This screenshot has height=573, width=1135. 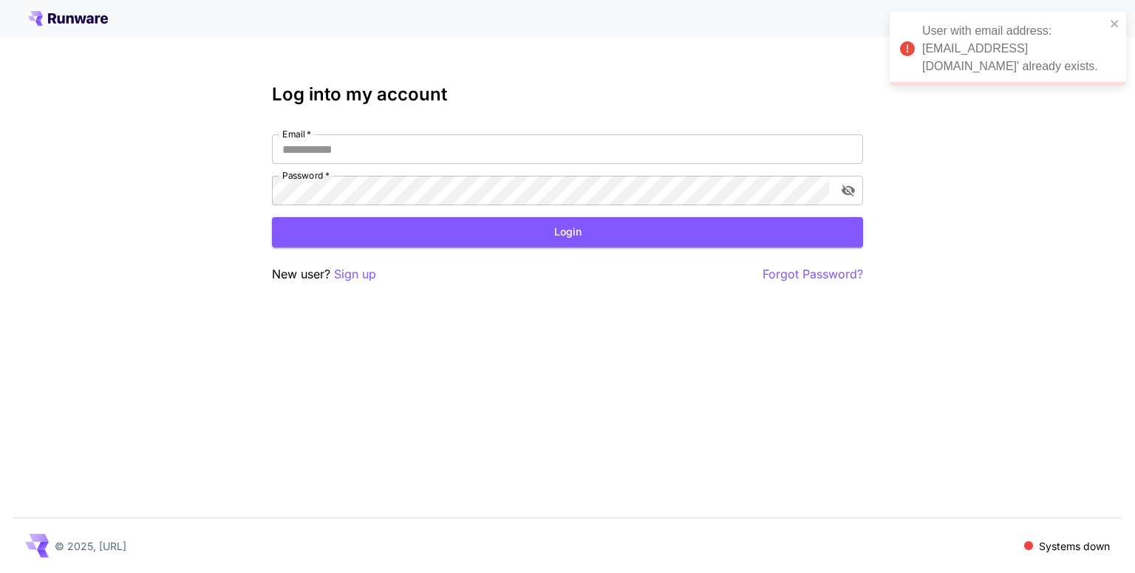 What do you see at coordinates (1115, 24) in the screenshot?
I see `button: close` at bounding box center [1115, 24].